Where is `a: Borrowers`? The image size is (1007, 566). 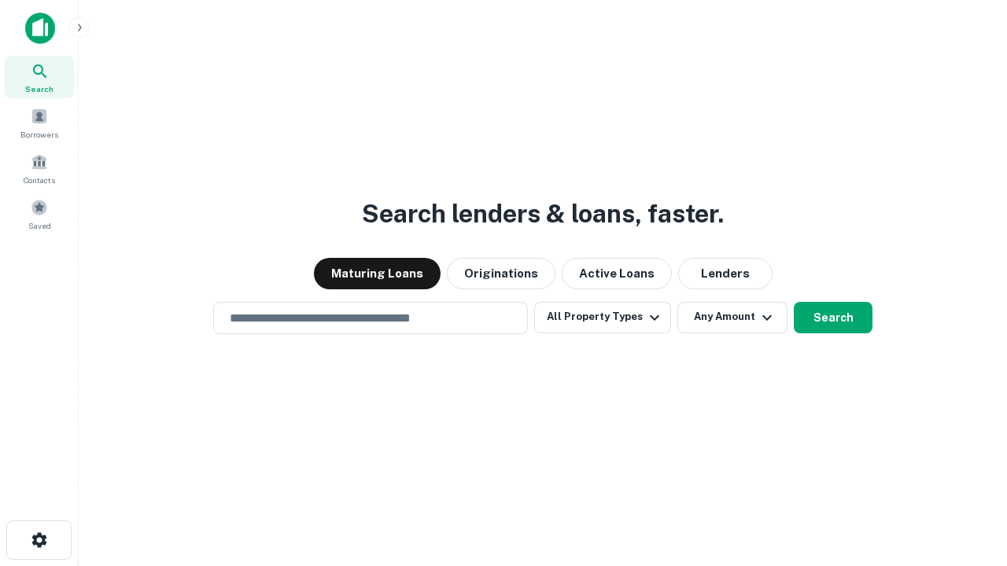 a: Borrowers is located at coordinates (39, 123).